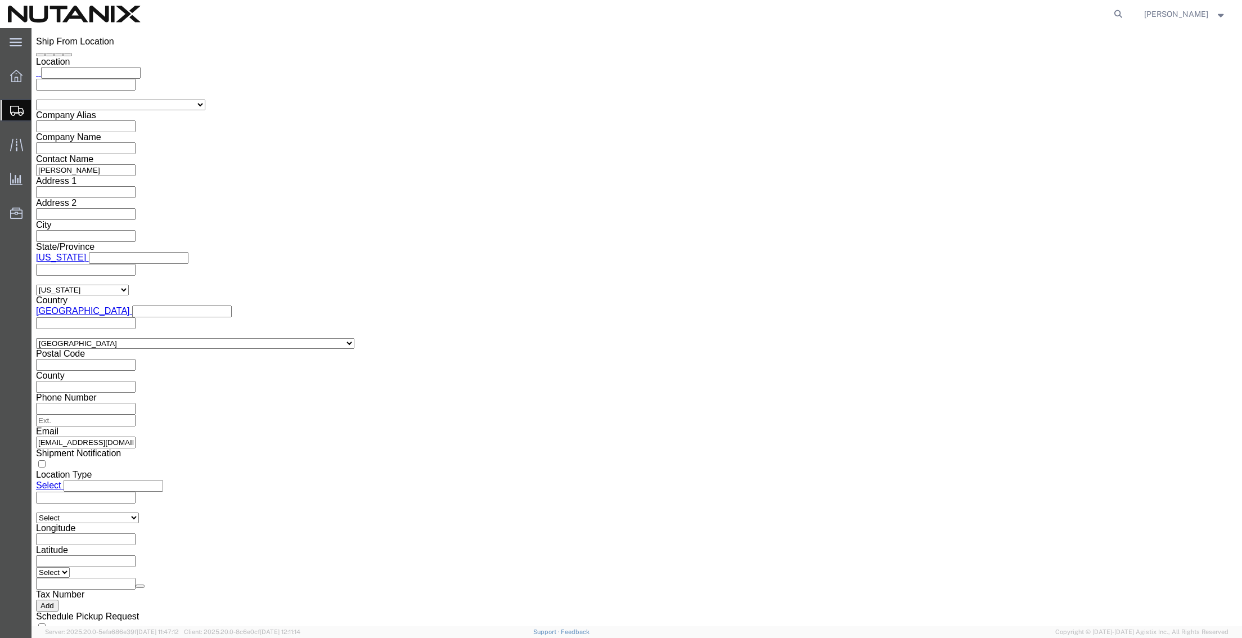 This screenshot has width=1242, height=638. I want to click on span: Server: 2025.20.0-5efa686e39f, so click(112, 632).